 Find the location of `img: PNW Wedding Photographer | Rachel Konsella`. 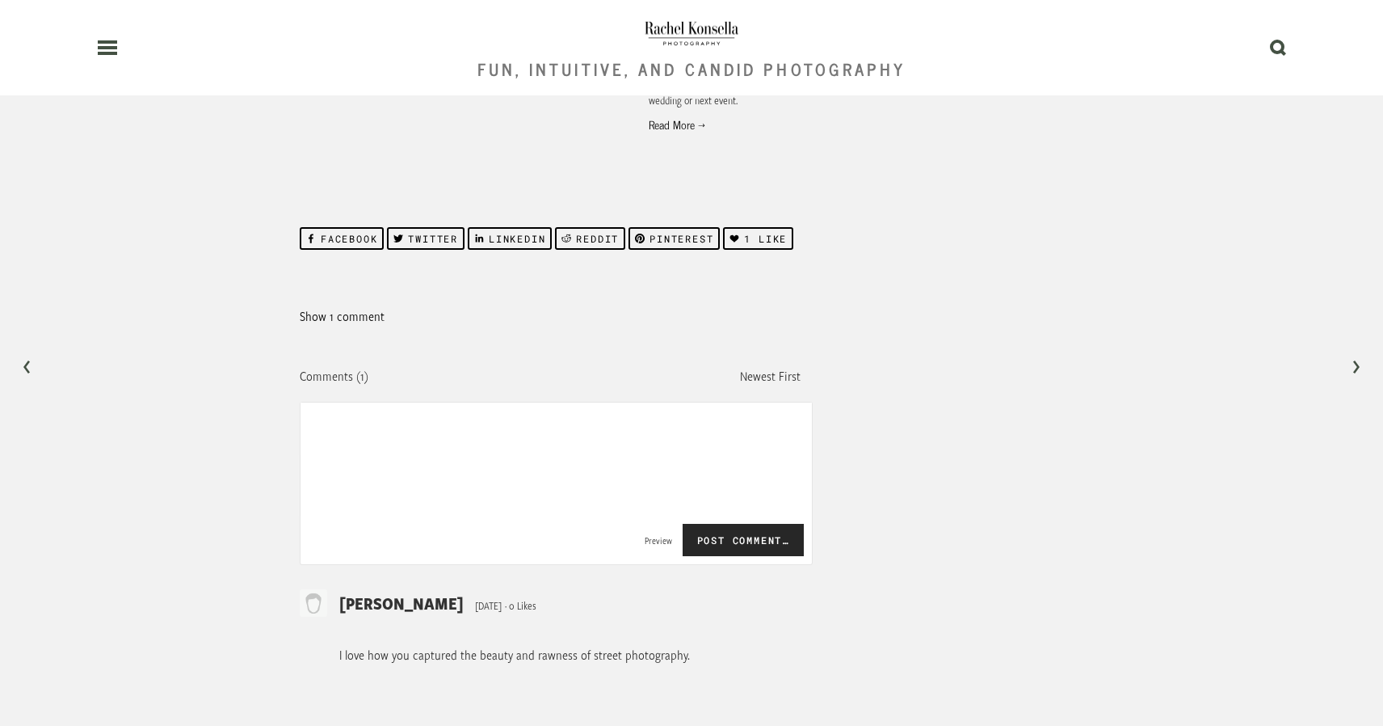

img: PNW Wedding Photographer | Rachel Konsella is located at coordinates (691, 32).